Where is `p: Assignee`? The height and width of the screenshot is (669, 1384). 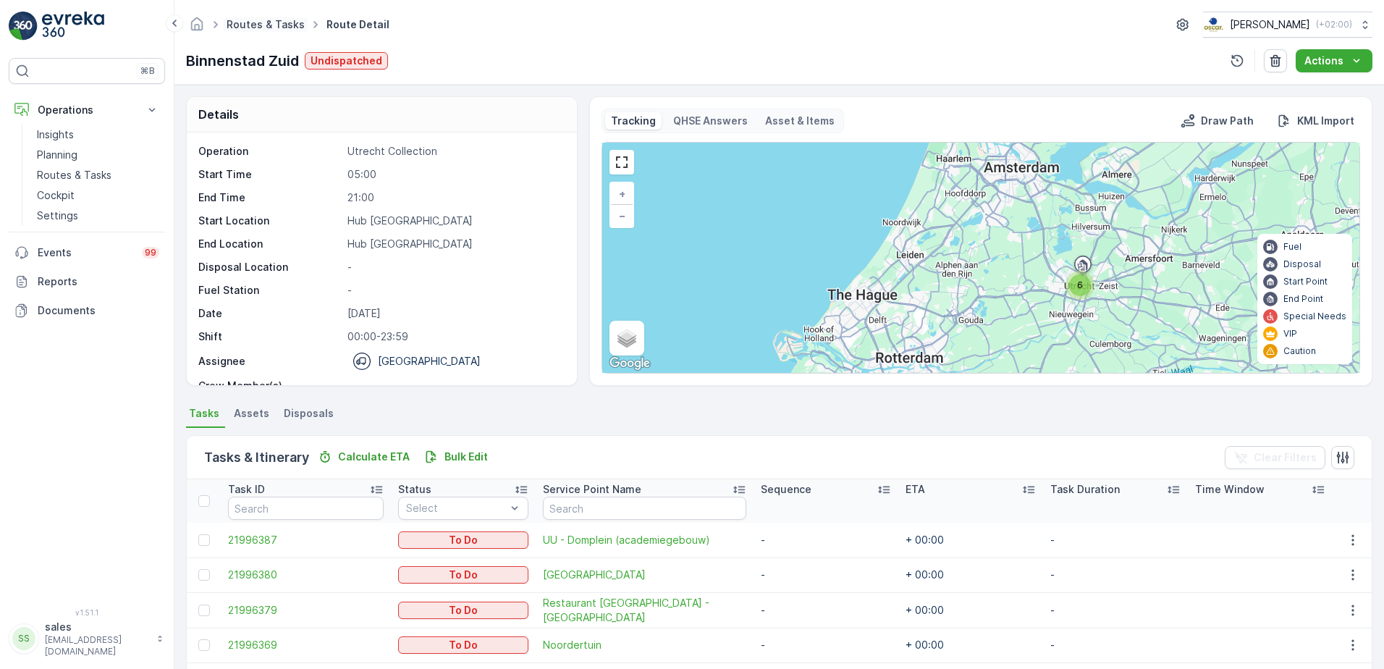 p: Assignee is located at coordinates (222, 361).